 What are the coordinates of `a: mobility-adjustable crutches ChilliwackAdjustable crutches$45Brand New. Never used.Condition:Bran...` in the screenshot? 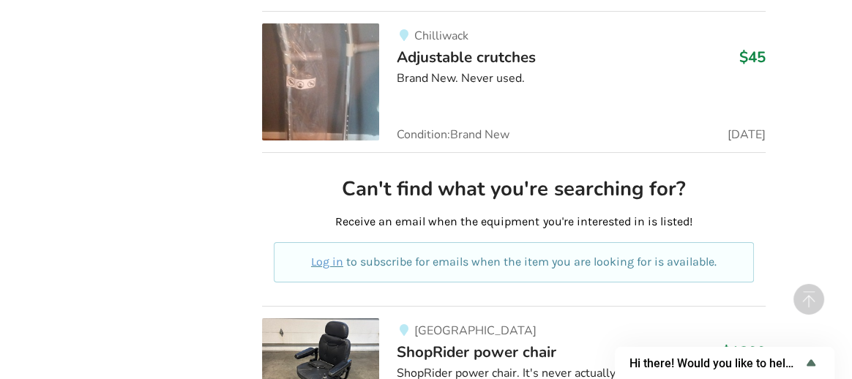 It's located at (513, 81).